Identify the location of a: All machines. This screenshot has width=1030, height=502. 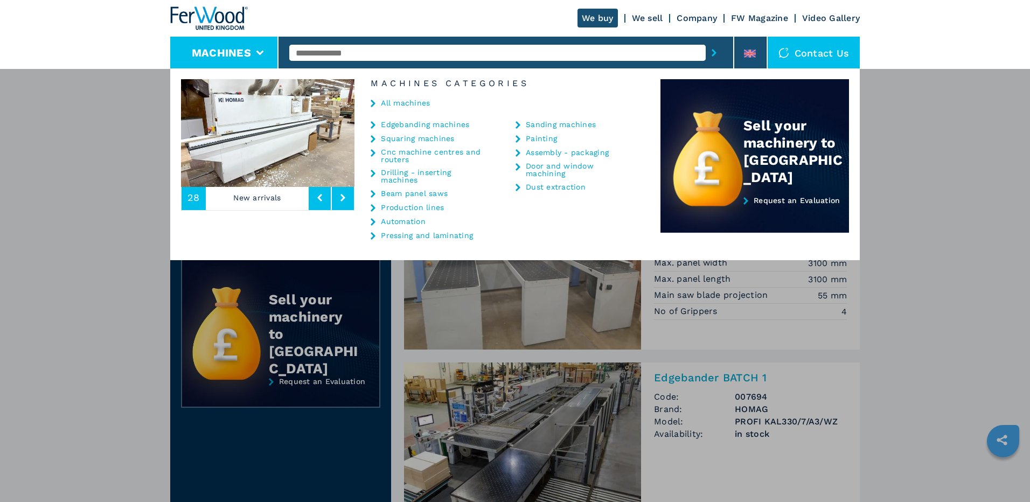
(405, 103).